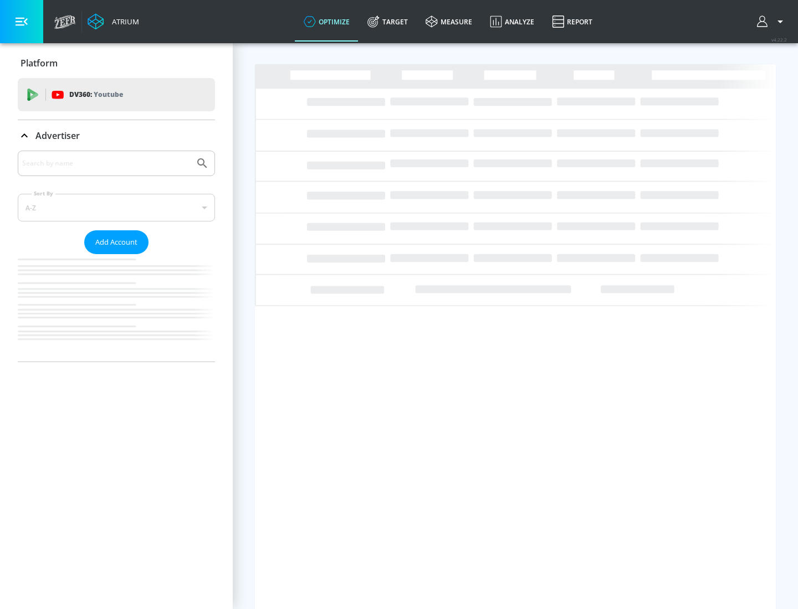 This screenshot has width=798, height=609. I want to click on nav: list of Advertiser, so click(116, 308).